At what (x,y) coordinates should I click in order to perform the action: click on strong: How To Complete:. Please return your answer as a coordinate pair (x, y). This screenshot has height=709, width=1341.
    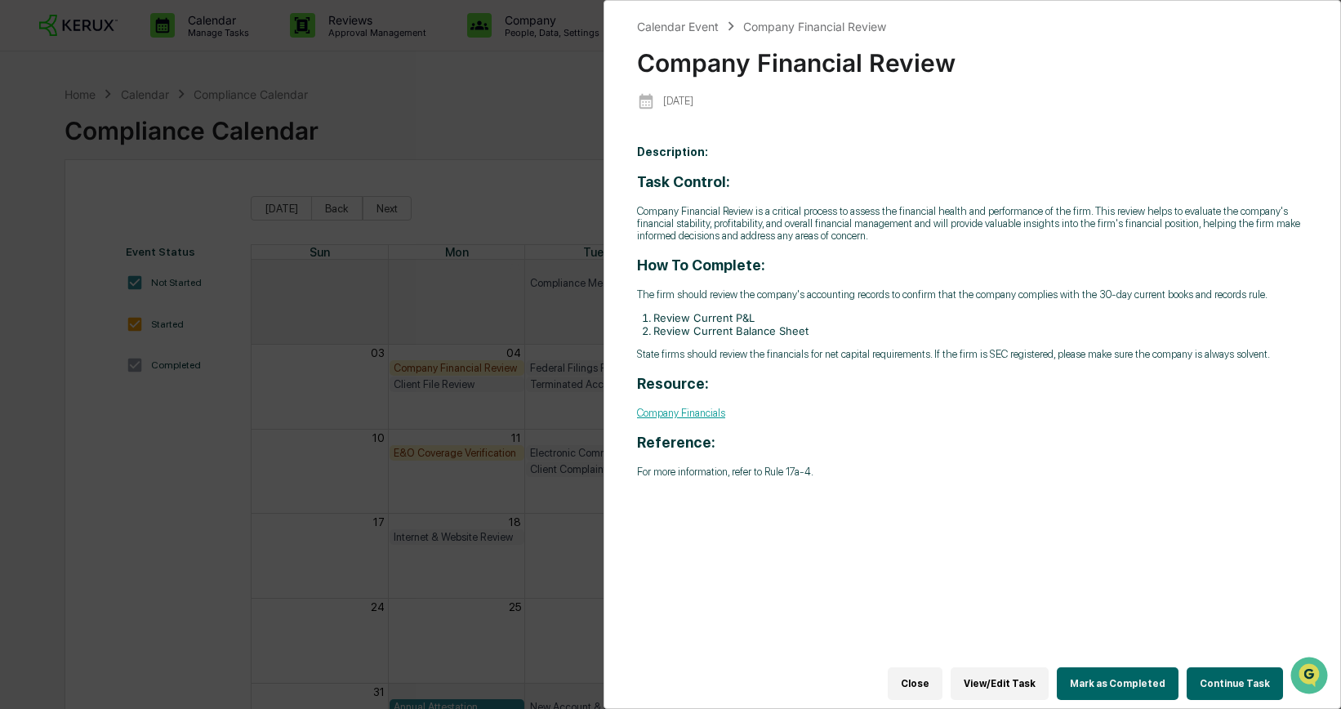
    Looking at the image, I should click on (701, 265).